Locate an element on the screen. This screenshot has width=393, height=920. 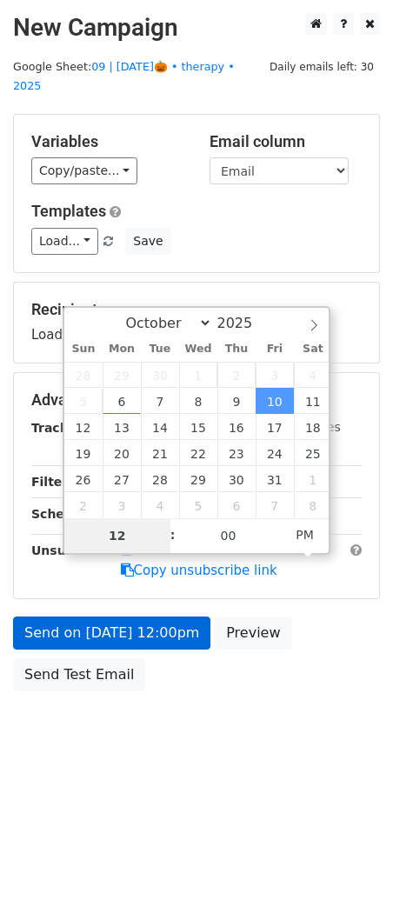
span: October 27, 2025 is located at coordinates (122, 479).